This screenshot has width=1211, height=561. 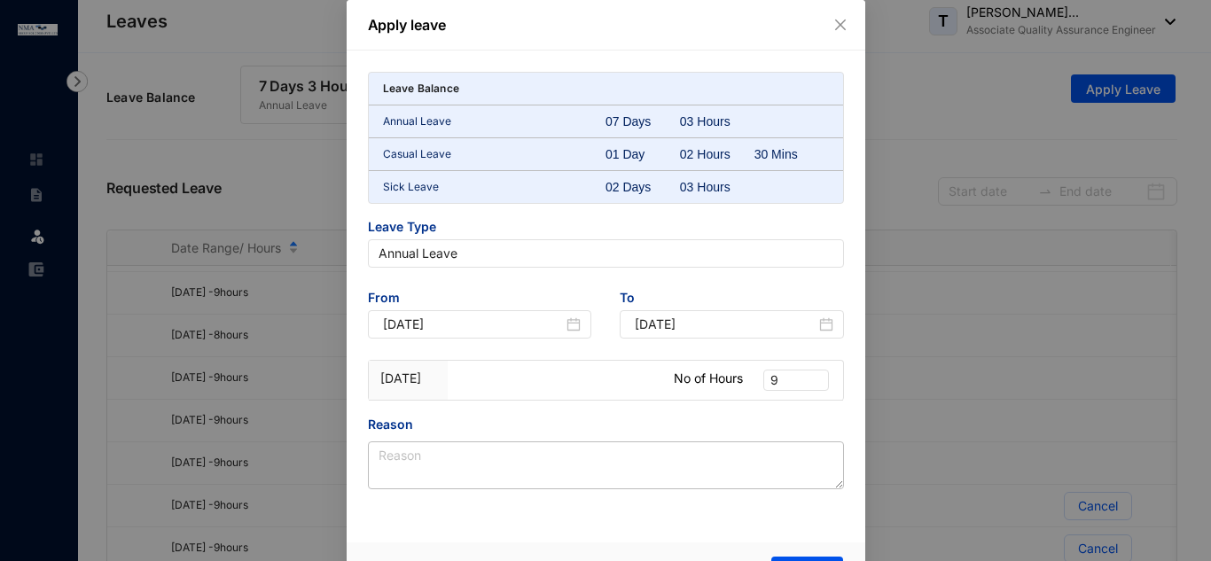 What do you see at coordinates (605, 229) in the screenshot?
I see `span: Leave Type` at bounding box center [605, 229].